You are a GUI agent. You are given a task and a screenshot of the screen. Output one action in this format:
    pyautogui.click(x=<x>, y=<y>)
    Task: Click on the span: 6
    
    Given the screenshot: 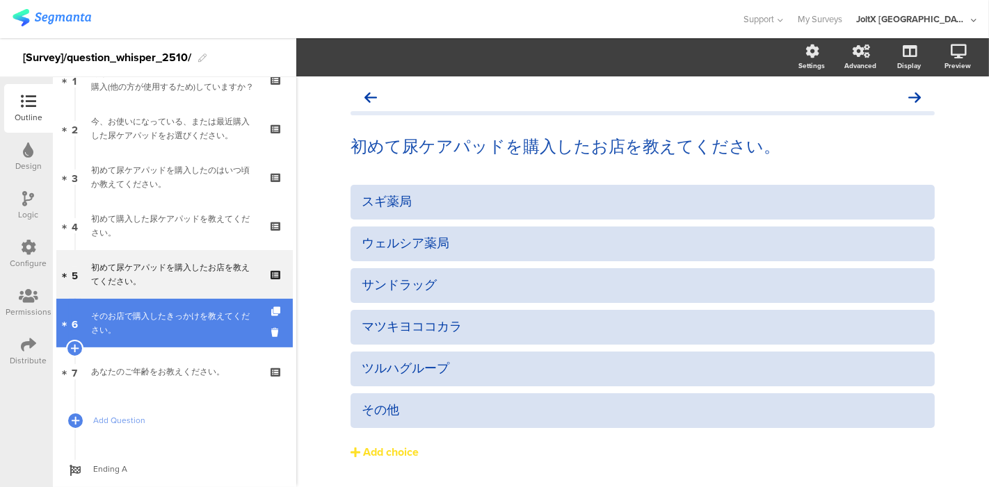 What is the action you would take?
    pyautogui.click(x=74, y=323)
    